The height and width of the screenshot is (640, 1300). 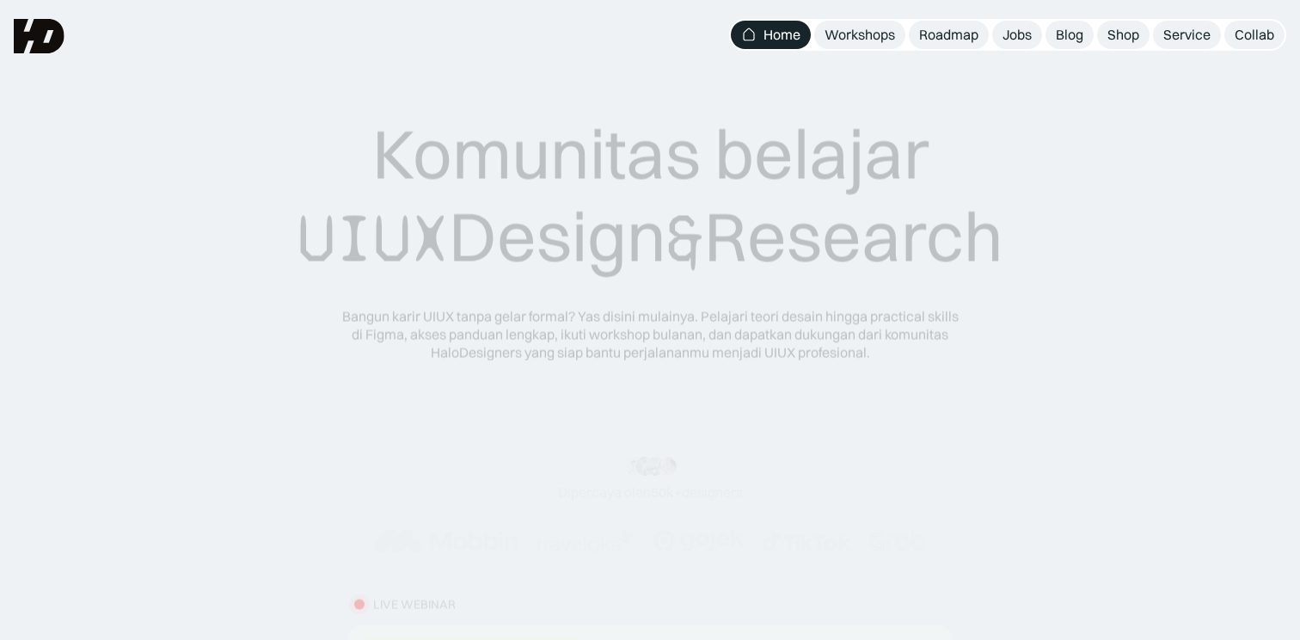 What do you see at coordinates (860, 34) in the screenshot?
I see `a: Workshops` at bounding box center [860, 34].